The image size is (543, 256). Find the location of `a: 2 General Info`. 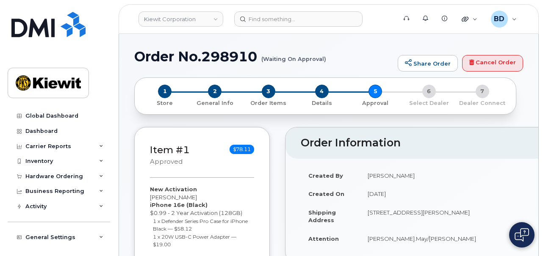

a: 2 General Info is located at coordinates (215, 103).